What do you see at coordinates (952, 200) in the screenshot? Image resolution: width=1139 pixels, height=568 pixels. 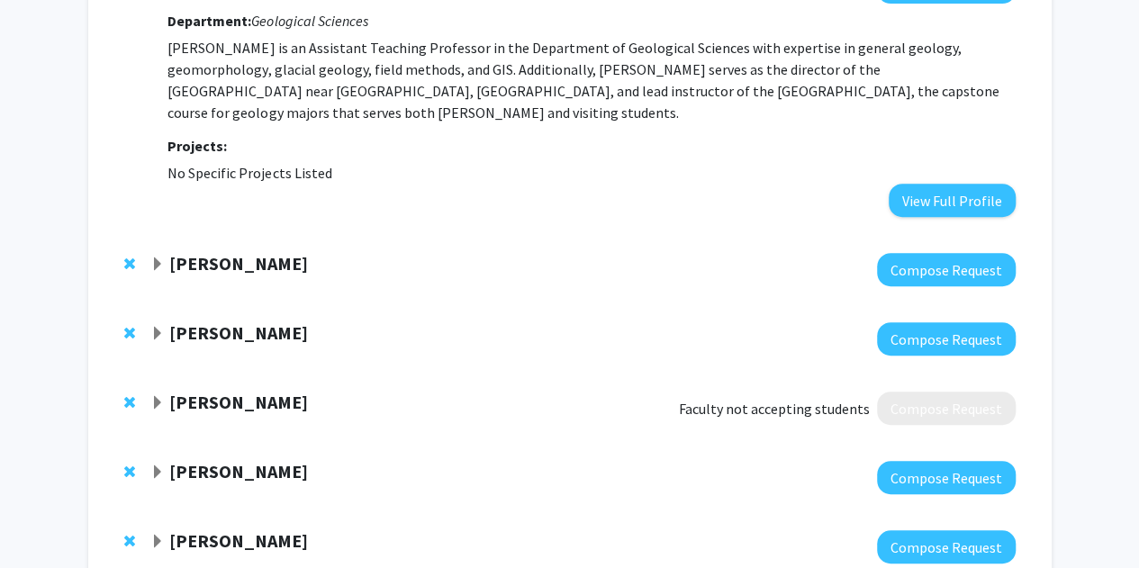 I see `button: View Full Profile` at bounding box center [952, 200].